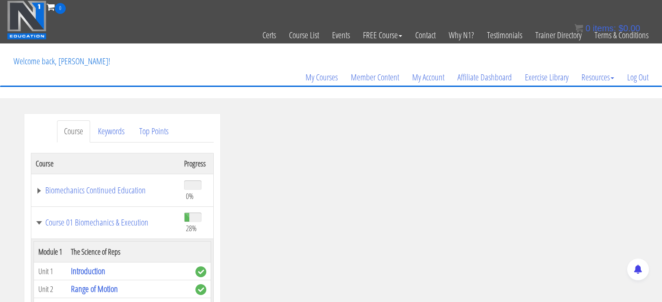  I want to click on span: items:, so click(604, 28).